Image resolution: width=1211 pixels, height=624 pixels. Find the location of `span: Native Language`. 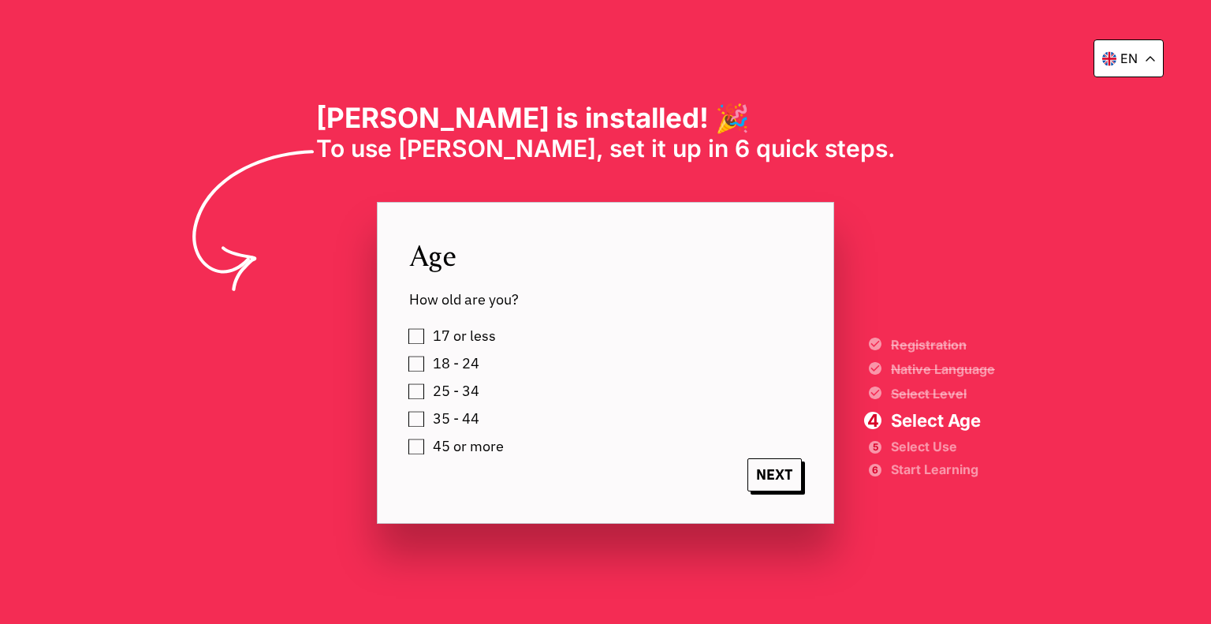

span: Native Language is located at coordinates (943, 369).